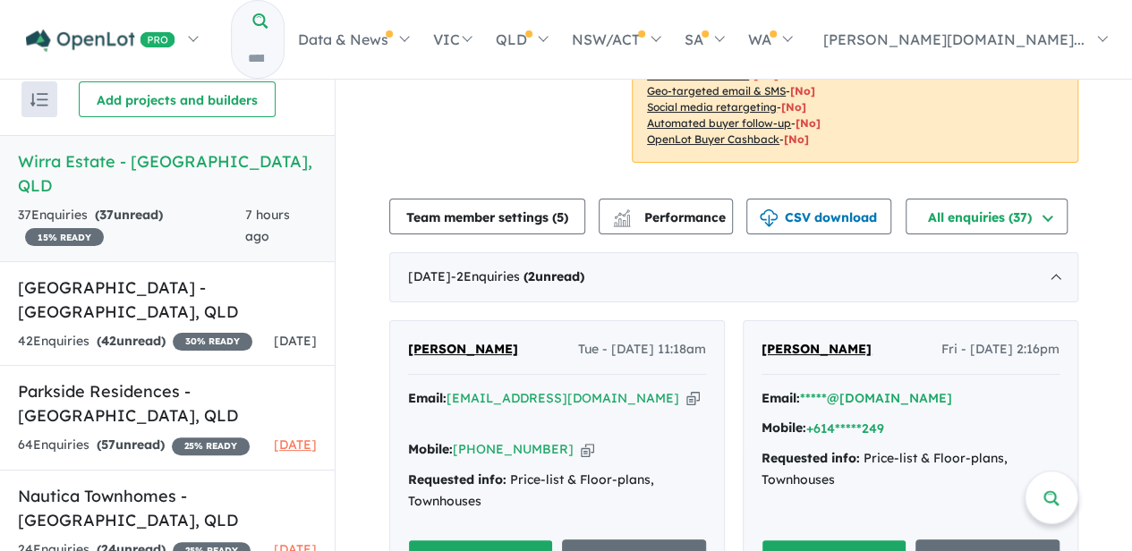 This screenshot has height=551, width=1132. I want to click on span: 15 % READY, so click(64, 237).